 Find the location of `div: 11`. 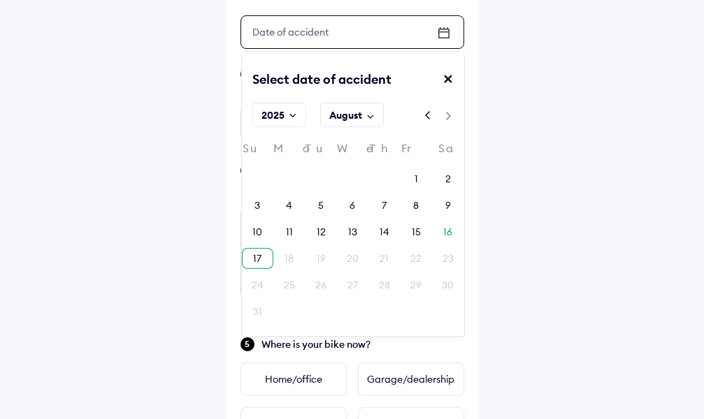

div: 11 is located at coordinates (289, 232).